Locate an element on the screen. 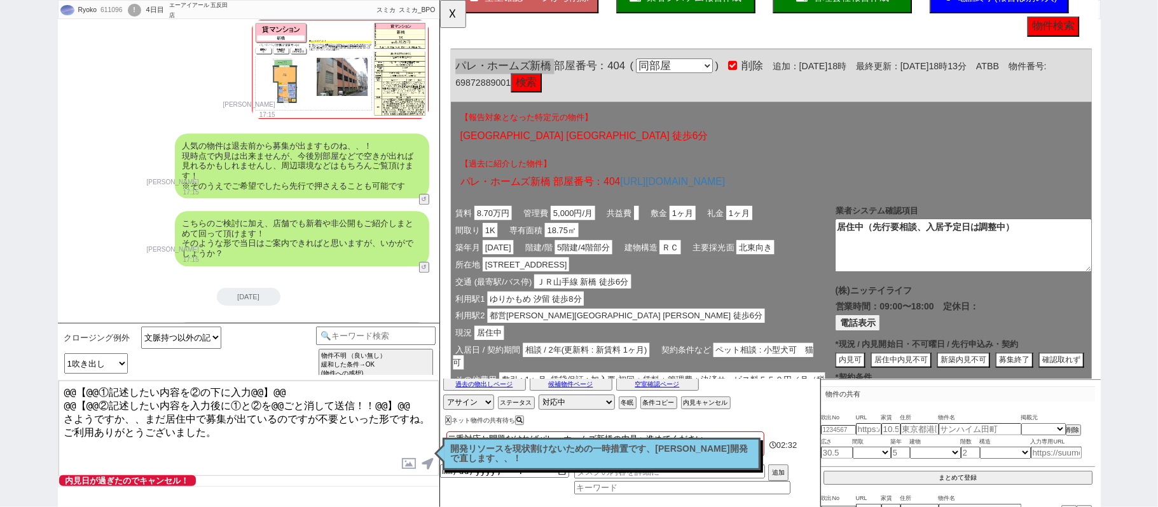  span: 専有面積 is located at coordinates (92, 247).